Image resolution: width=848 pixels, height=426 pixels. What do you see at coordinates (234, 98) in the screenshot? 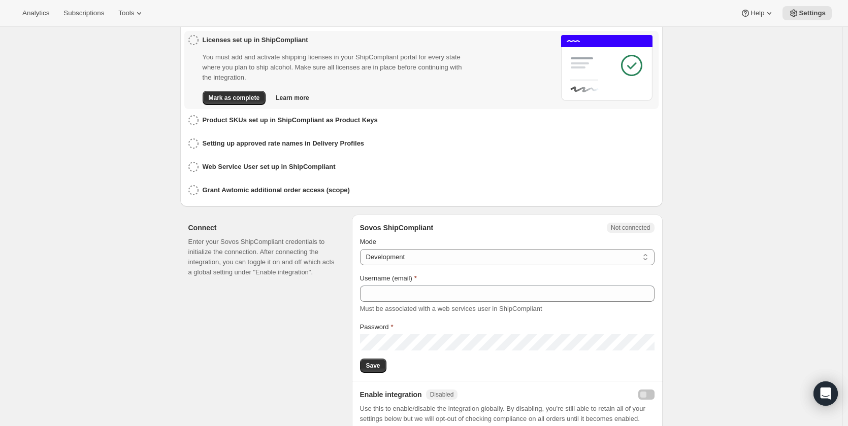
I see `span: Mark as complete` at bounding box center [234, 98].